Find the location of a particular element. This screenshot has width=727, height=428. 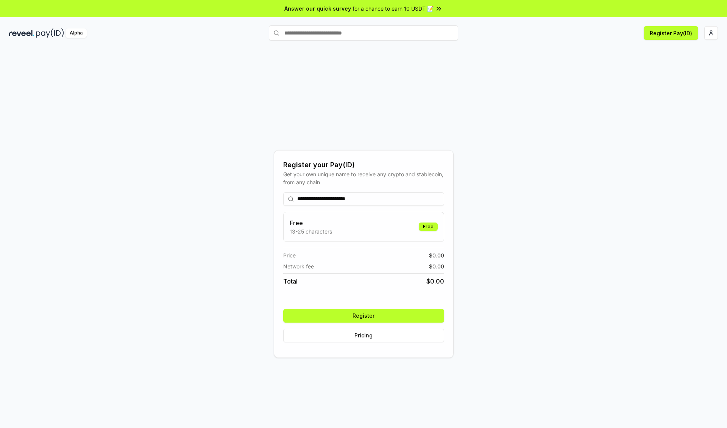

span: for a chance to earn 10 USDT 📝 is located at coordinates (393, 8).